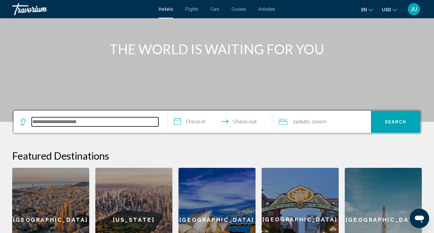 The width and height of the screenshot is (434, 233). I want to click on a: Travorium, so click(82, 9).